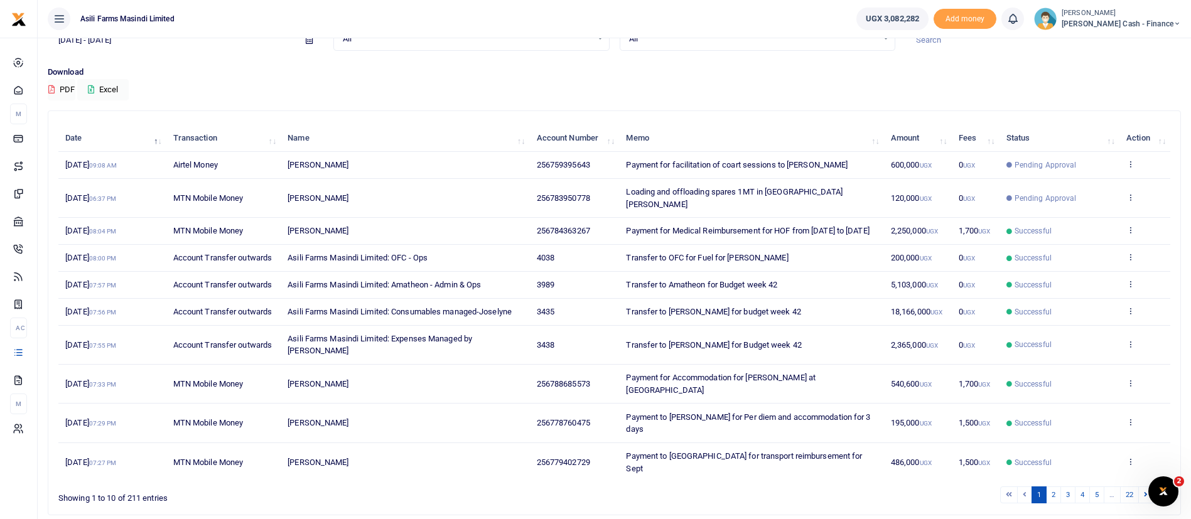  What do you see at coordinates (223, 138) in the screenshot?
I see `th: Transaction: activate to sort column ascending` at bounding box center [223, 138].